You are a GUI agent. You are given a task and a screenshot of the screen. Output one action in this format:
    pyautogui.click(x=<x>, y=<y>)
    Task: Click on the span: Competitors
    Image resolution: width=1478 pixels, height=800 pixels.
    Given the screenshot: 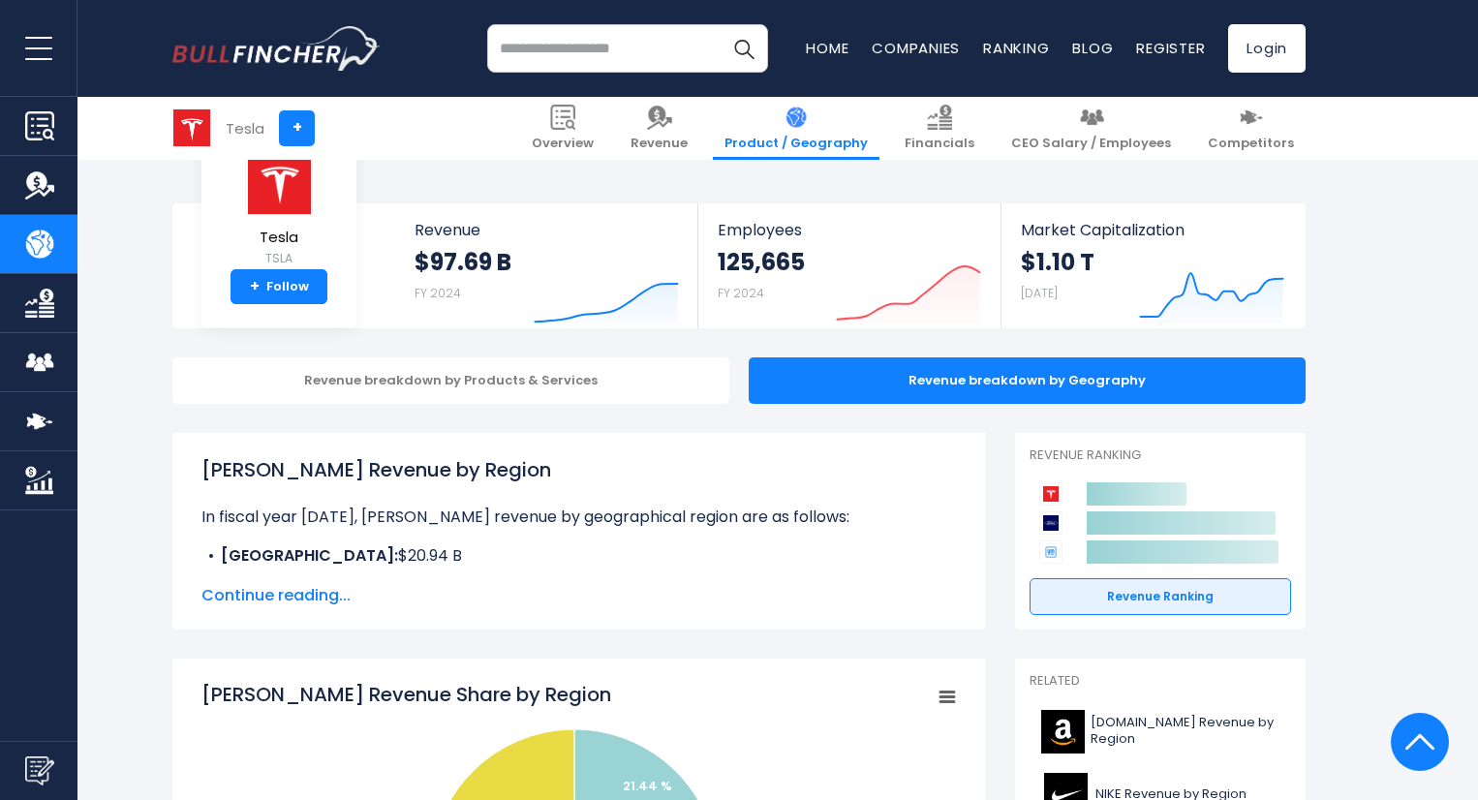 What is the action you would take?
    pyautogui.click(x=1250, y=143)
    